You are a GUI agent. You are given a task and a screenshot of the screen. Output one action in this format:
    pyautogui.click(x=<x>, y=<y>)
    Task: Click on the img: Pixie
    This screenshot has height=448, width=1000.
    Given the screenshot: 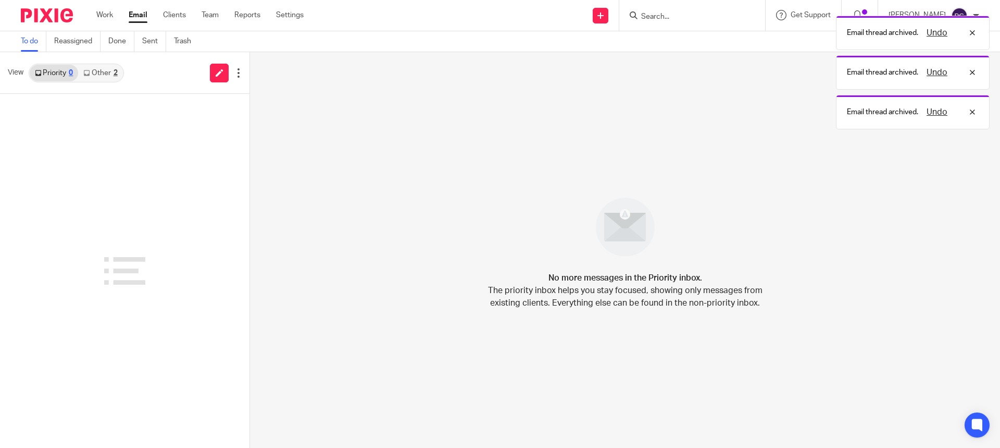 What is the action you would take?
    pyautogui.click(x=47, y=15)
    